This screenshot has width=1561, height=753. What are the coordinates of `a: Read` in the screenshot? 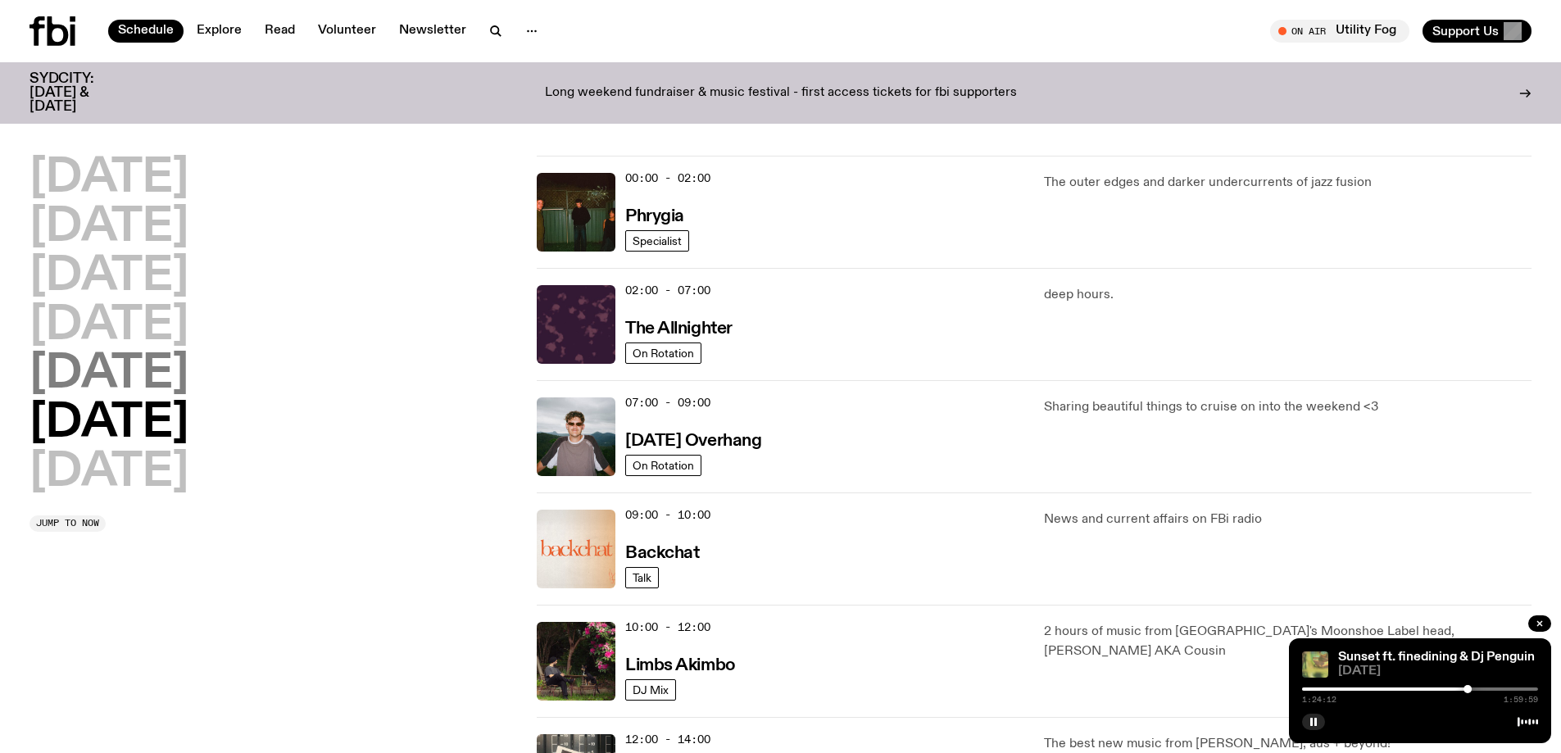 It's located at (279, 31).